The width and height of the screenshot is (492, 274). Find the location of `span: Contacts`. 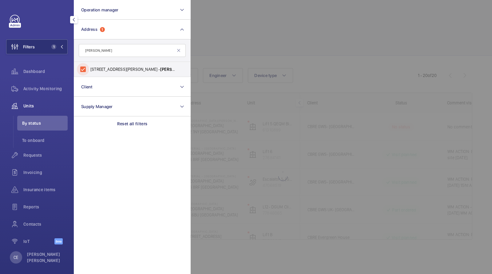

span: Contacts is located at coordinates (46, 224).